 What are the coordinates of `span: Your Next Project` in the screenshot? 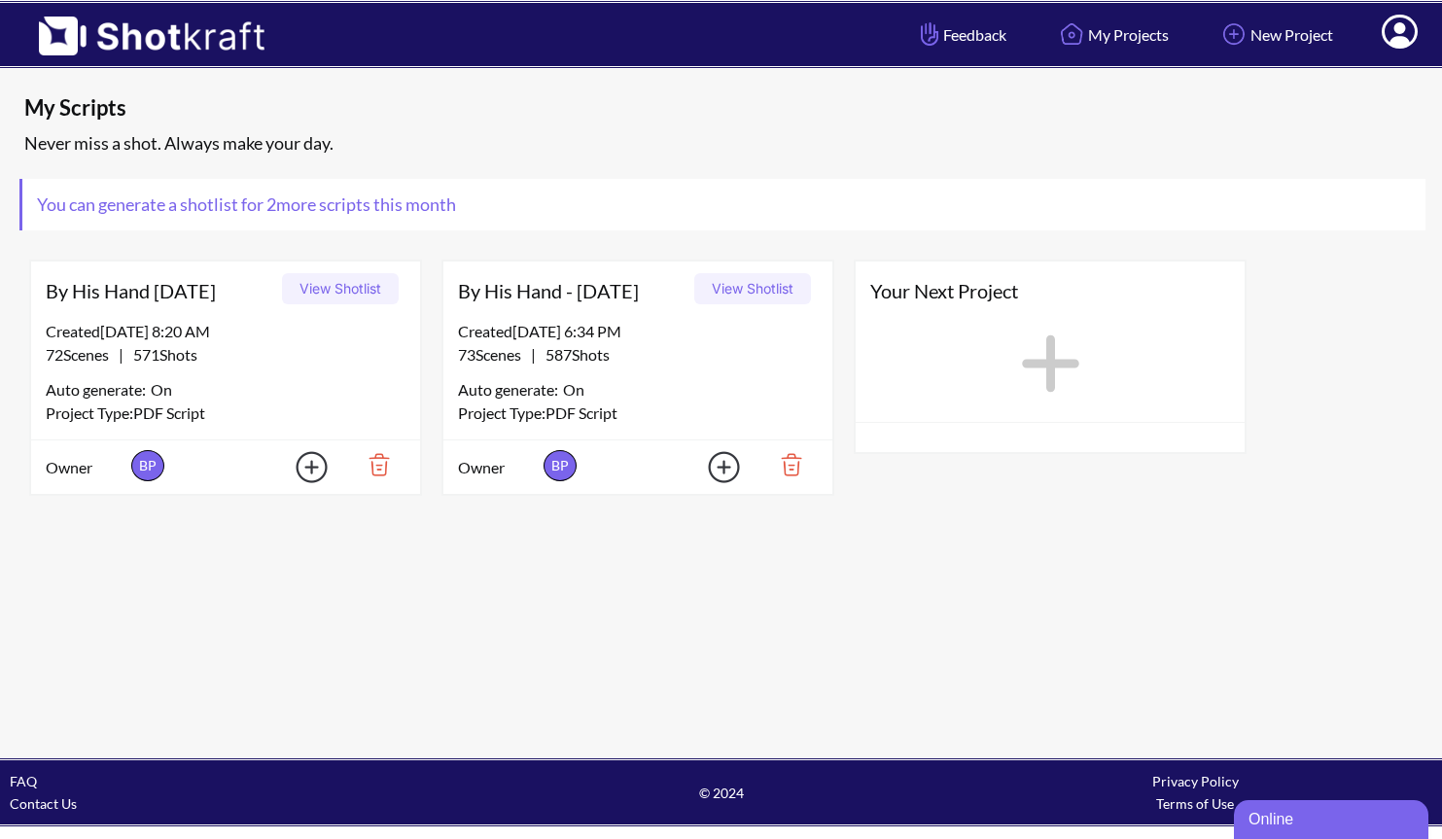 It's located at (1050, 291).